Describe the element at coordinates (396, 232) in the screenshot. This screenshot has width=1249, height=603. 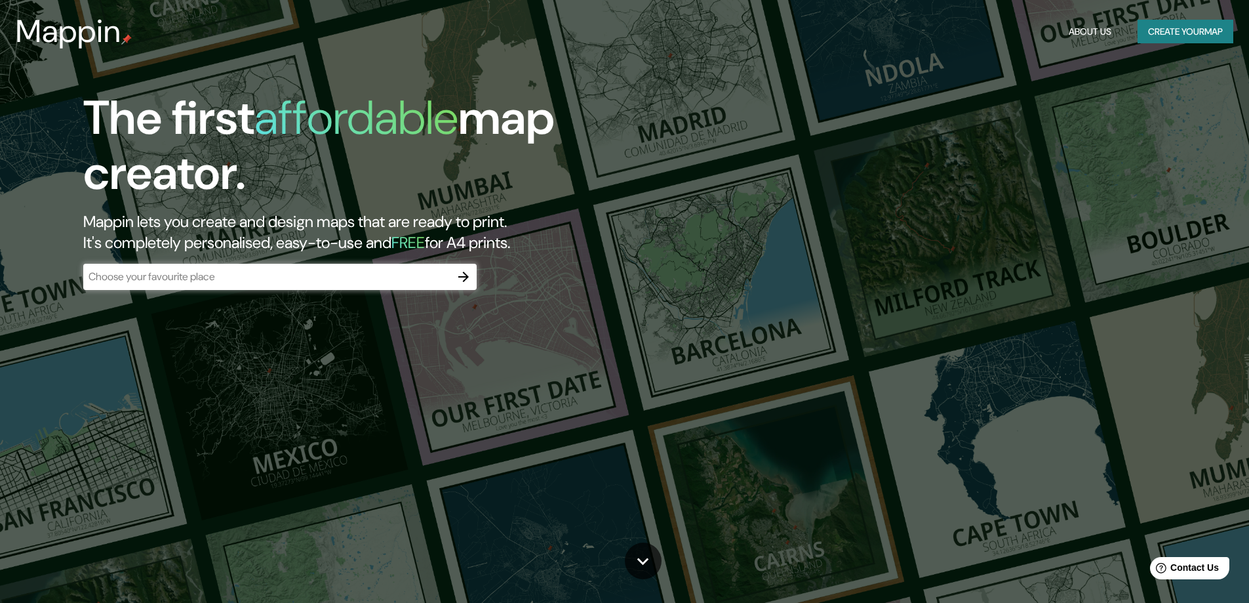
I see `h2: Mappin lets you create and design maps that are ready to print. It's completely personalised, eas...` at that location.